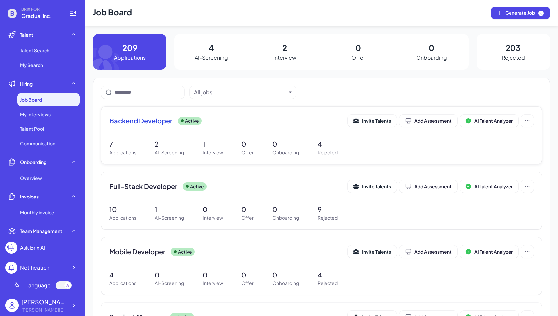  I want to click on span: BRIX FOR, so click(41, 9).